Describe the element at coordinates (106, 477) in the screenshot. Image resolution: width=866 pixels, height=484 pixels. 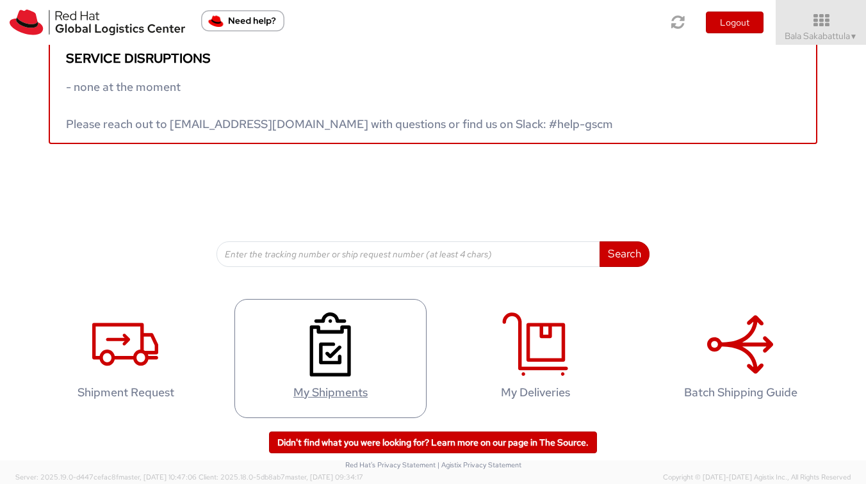
I see `span: Server: 2025.19.0-d447cefac8f` at that location.